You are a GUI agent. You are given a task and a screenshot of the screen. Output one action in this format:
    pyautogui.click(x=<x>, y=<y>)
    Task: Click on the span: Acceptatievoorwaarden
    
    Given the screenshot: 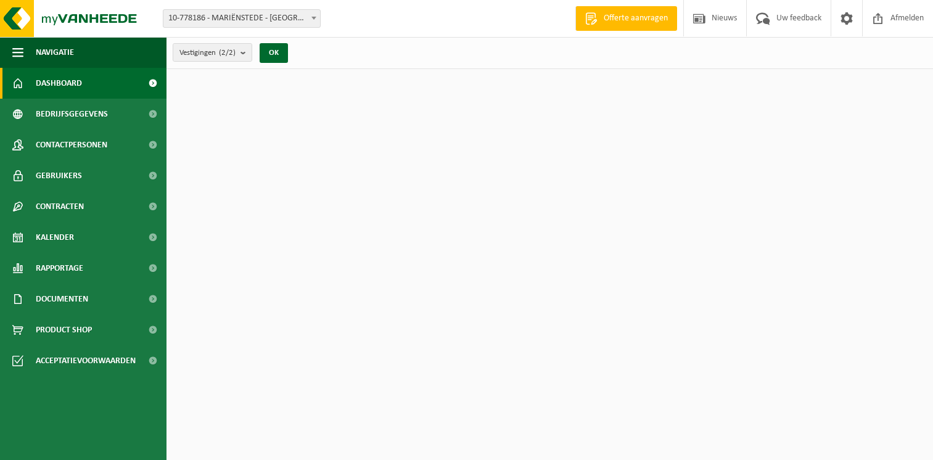 What is the action you would take?
    pyautogui.click(x=86, y=361)
    